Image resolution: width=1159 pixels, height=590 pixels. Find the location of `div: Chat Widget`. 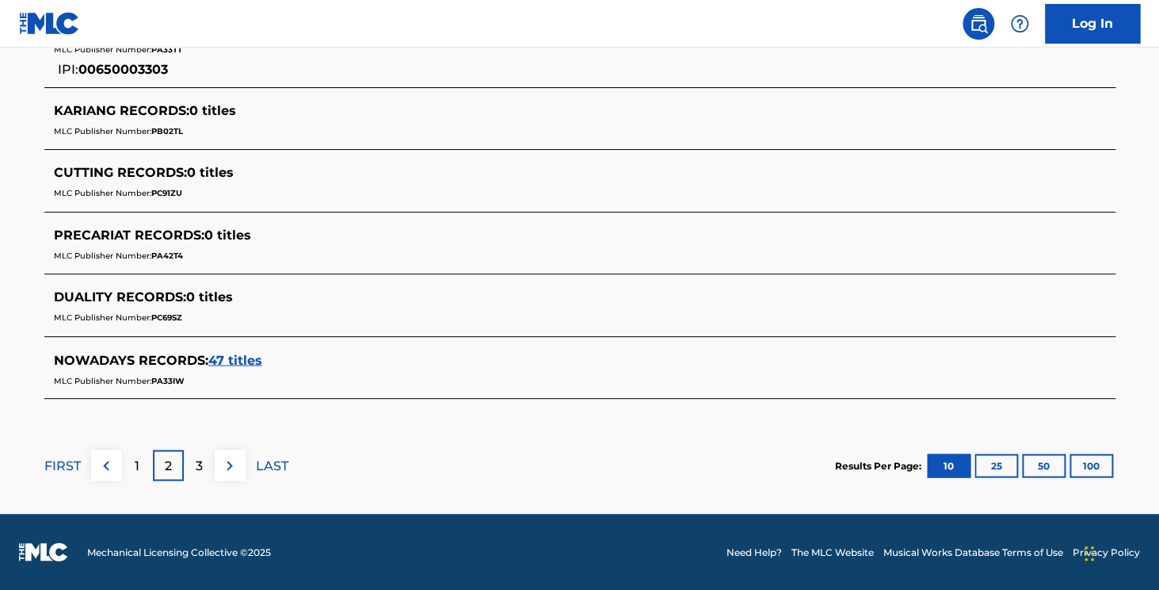

div: Chat Widget is located at coordinates (1120, 552).